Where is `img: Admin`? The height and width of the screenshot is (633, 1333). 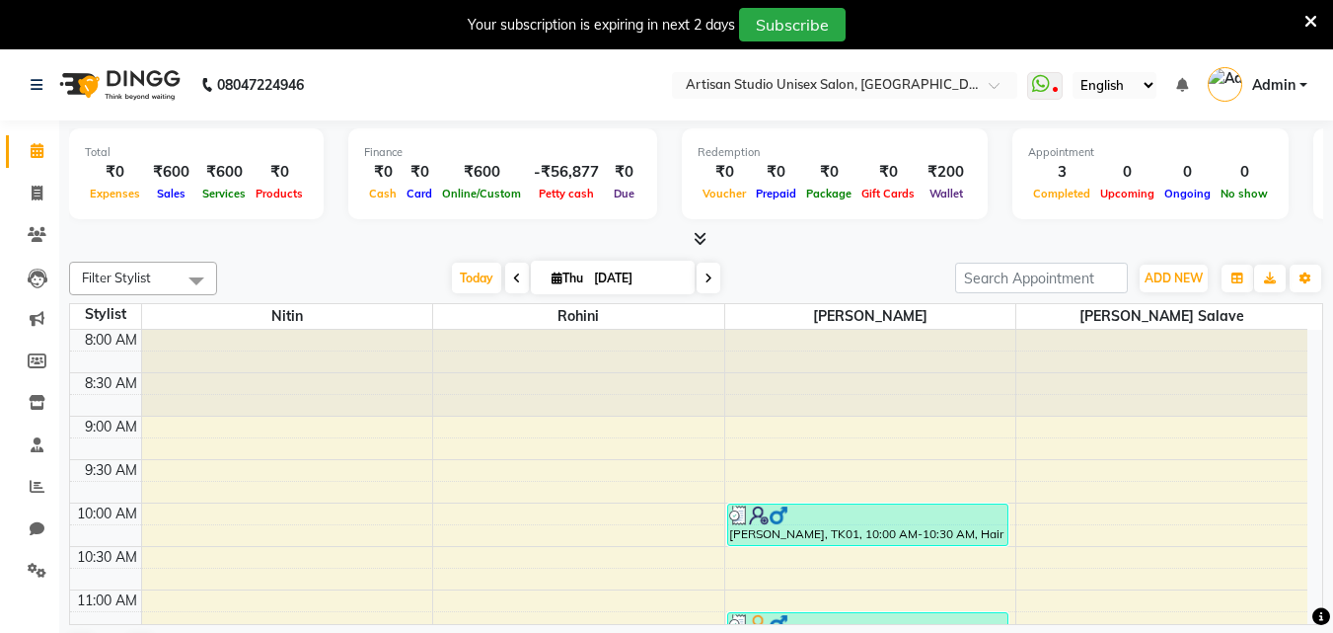 img: Admin is located at coordinates (1225, 84).